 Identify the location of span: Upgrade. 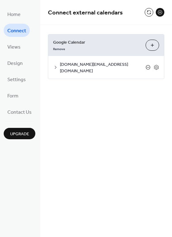
(20, 134).